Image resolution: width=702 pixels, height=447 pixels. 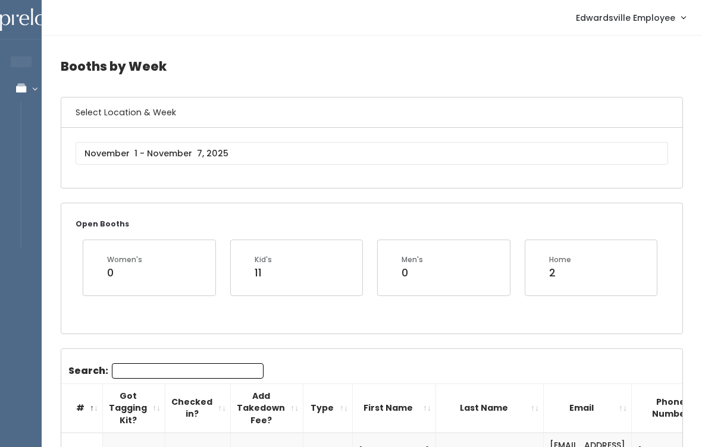 I want to click on th: Checked in?: activate to sort column ascending, so click(x=198, y=408).